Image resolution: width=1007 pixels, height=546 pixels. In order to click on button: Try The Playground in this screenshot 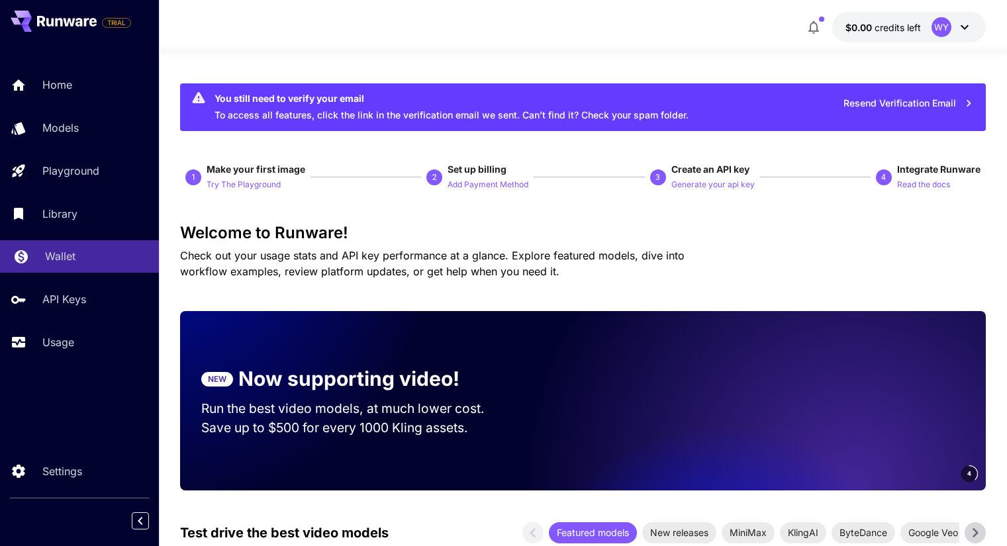, I will do `click(244, 184)`.